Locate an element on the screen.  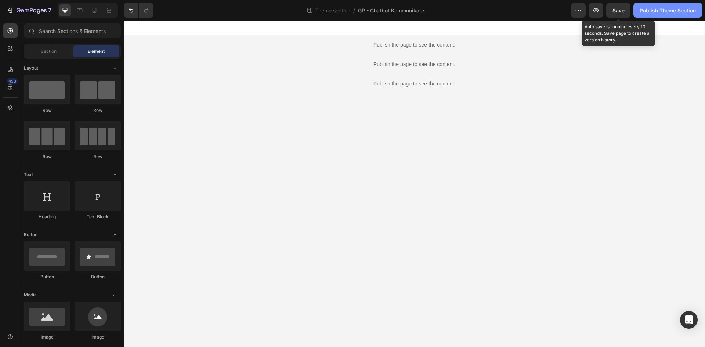
div: Publish Theme Section is located at coordinates (667, 10).